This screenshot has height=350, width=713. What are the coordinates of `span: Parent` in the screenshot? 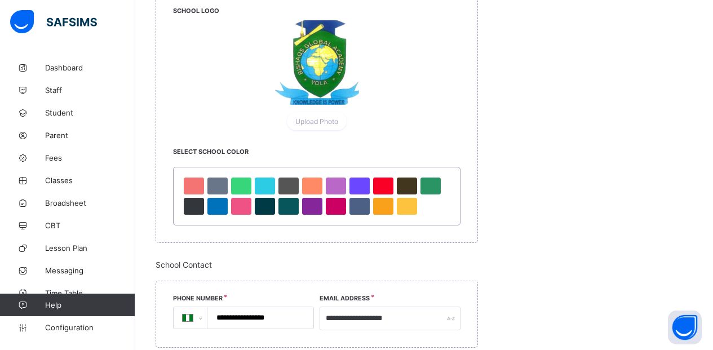 It's located at (90, 135).